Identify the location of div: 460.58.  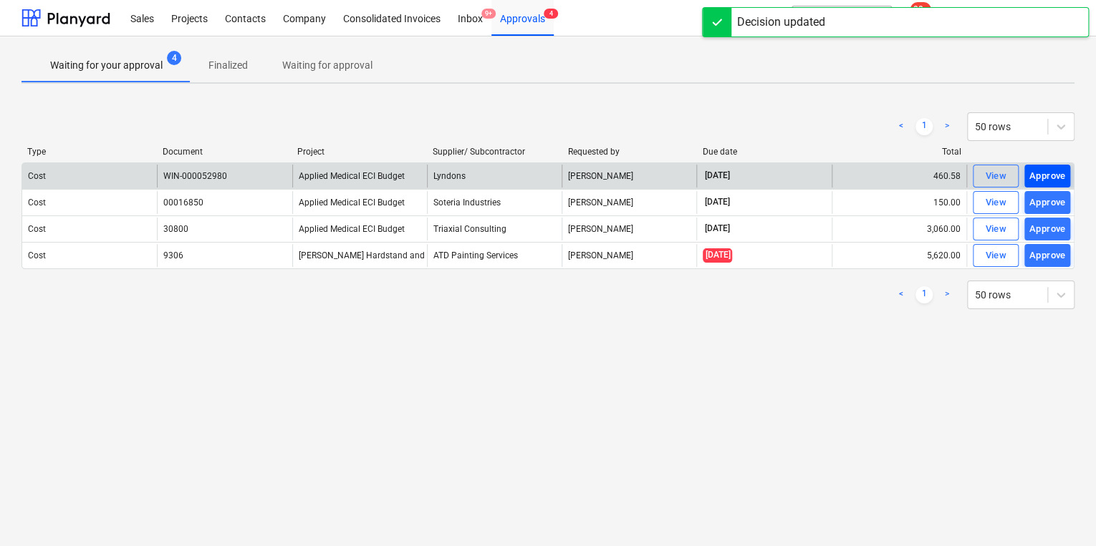
(899, 176).